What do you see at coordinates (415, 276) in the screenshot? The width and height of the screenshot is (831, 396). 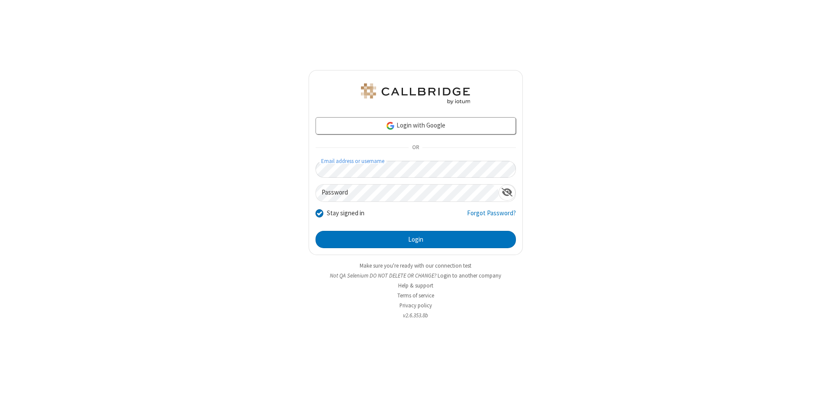 I see `li: Not QA Selenium DO NOT DELETE OR CHANGE?` at bounding box center [415, 276].